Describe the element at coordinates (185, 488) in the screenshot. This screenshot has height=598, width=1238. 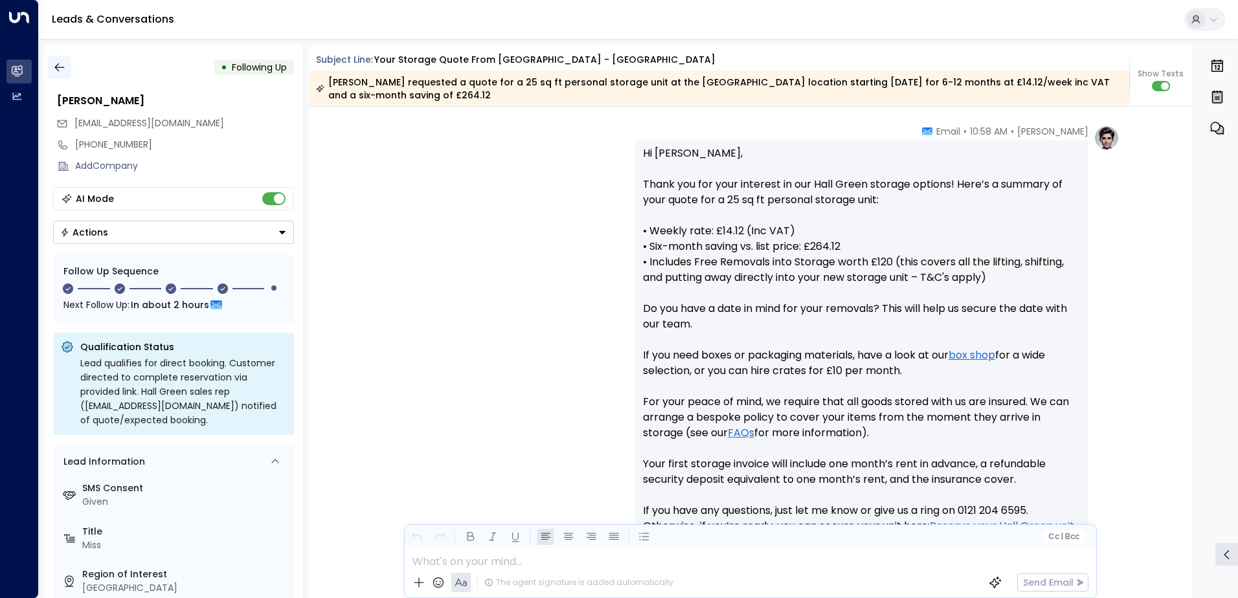
I see `label: SMS Consent` at that location.